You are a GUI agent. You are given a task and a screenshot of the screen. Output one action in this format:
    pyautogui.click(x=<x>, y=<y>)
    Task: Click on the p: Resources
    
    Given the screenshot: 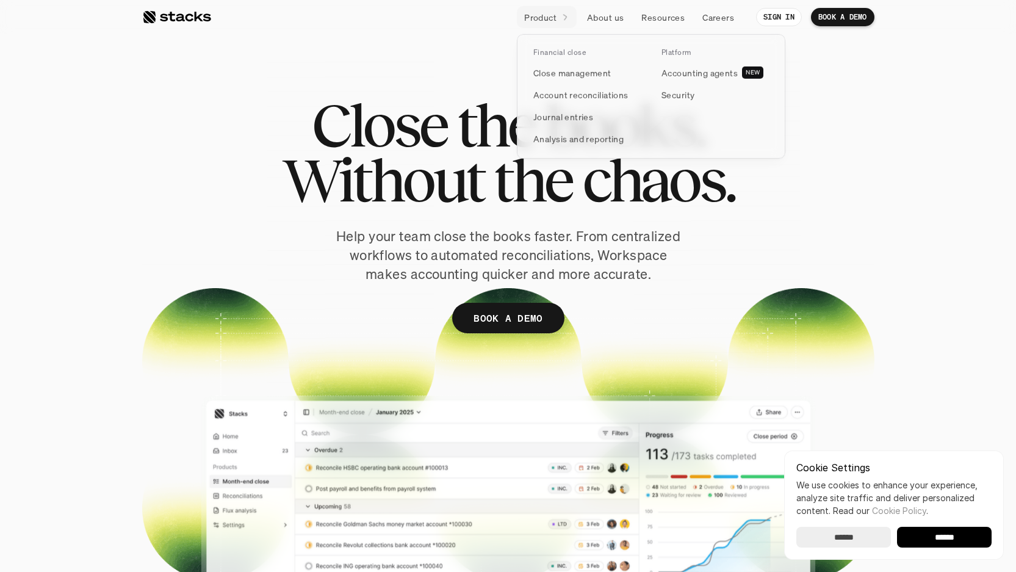 What is the action you would take?
    pyautogui.click(x=663, y=17)
    